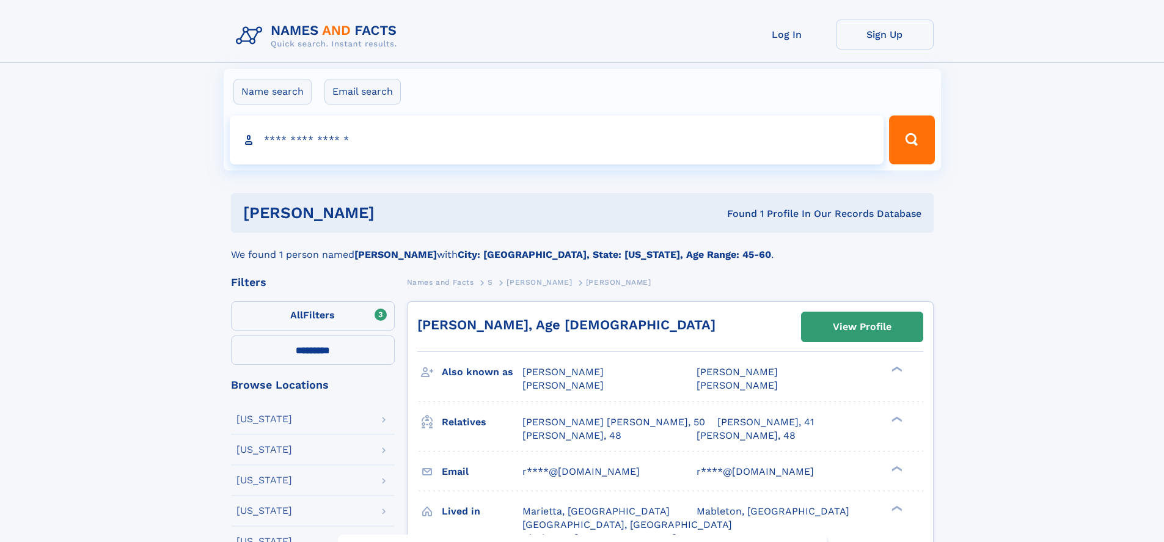 This screenshot has height=542, width=1164. What do you see at coordinates (313, 282) in the screenshot?
I see `div: Filters` at bounding box center [313, 282].